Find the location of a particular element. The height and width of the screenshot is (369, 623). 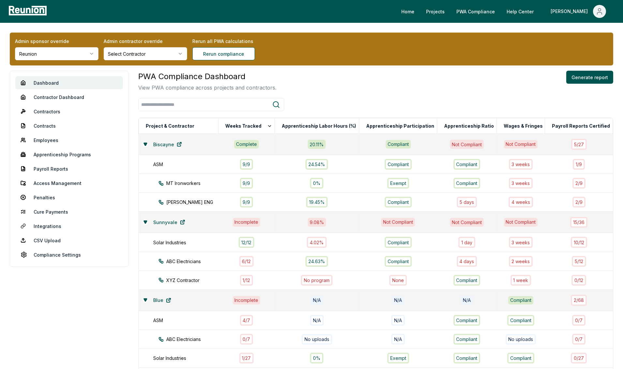

div: 4 week s is located at coordinates (521, 202).